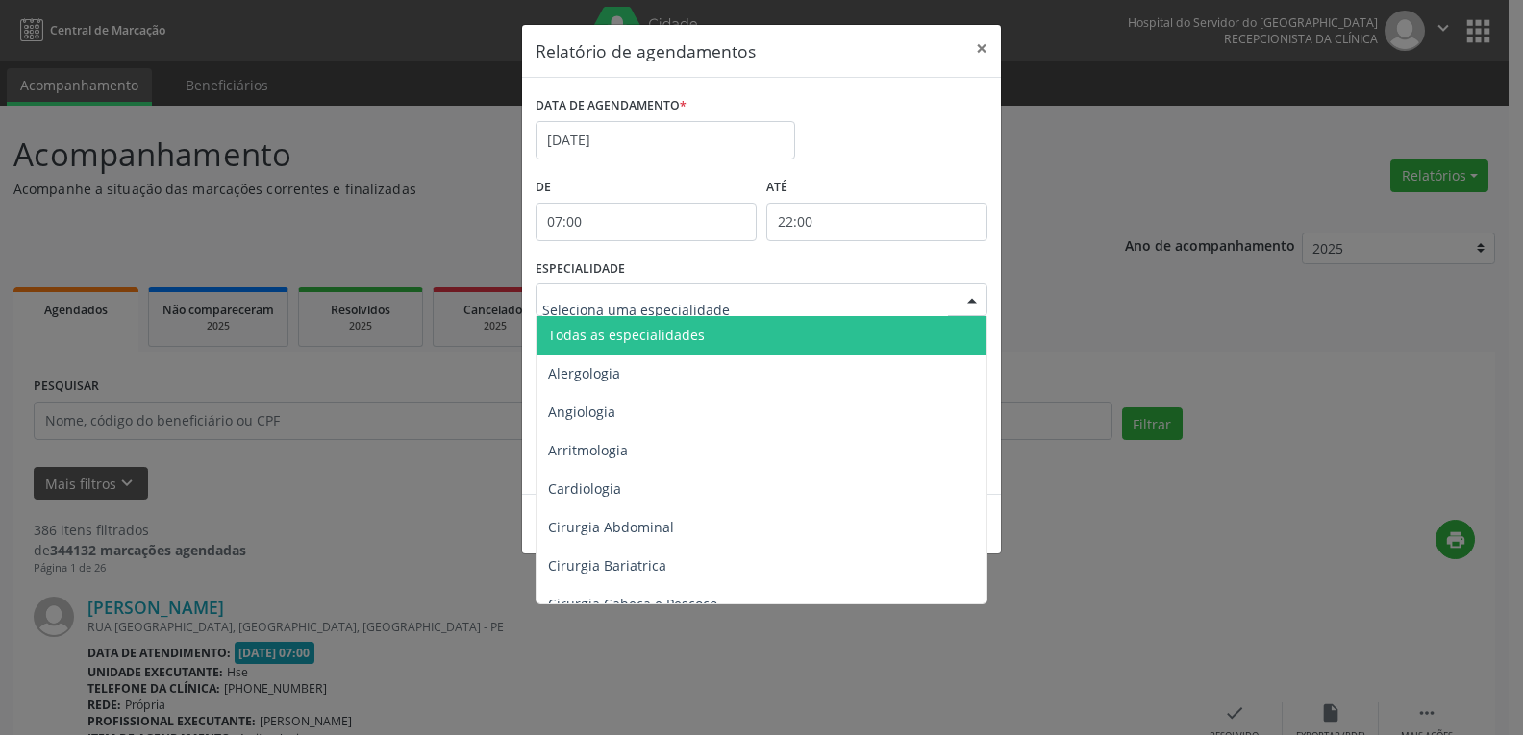 This screenshot has height=735, width=1523. Describe the element at coordinates (584, 373) in the screenshot. I see `span: Alergologia` at that location.